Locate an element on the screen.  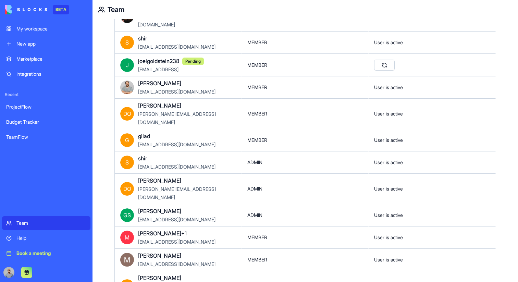
span: joelgoldstein238 is located at coordinates (159, 61).